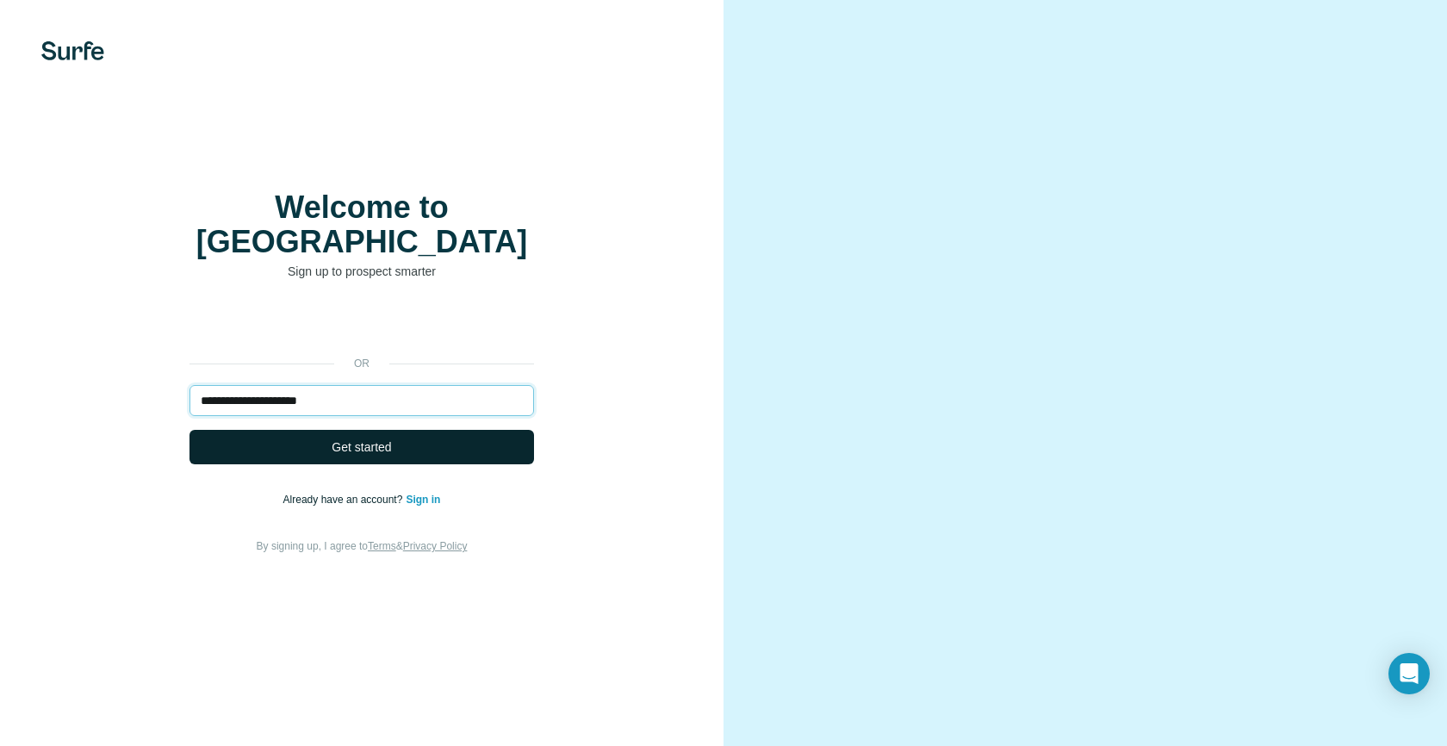 The height and width of the screenshot is (746, 1447). I want to click on a: Sign in, so click(423, 499).